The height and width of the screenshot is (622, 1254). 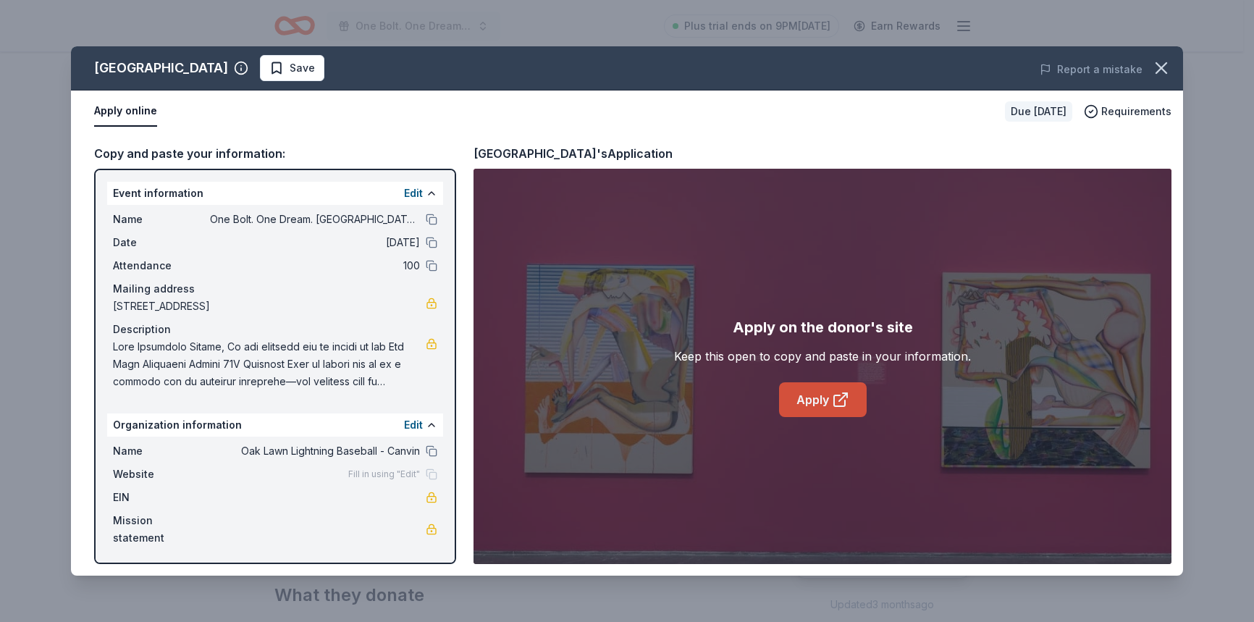 I want to click on span: Oak Lawn Lightning Baseball - Canvin, so click(x=315, y=451).